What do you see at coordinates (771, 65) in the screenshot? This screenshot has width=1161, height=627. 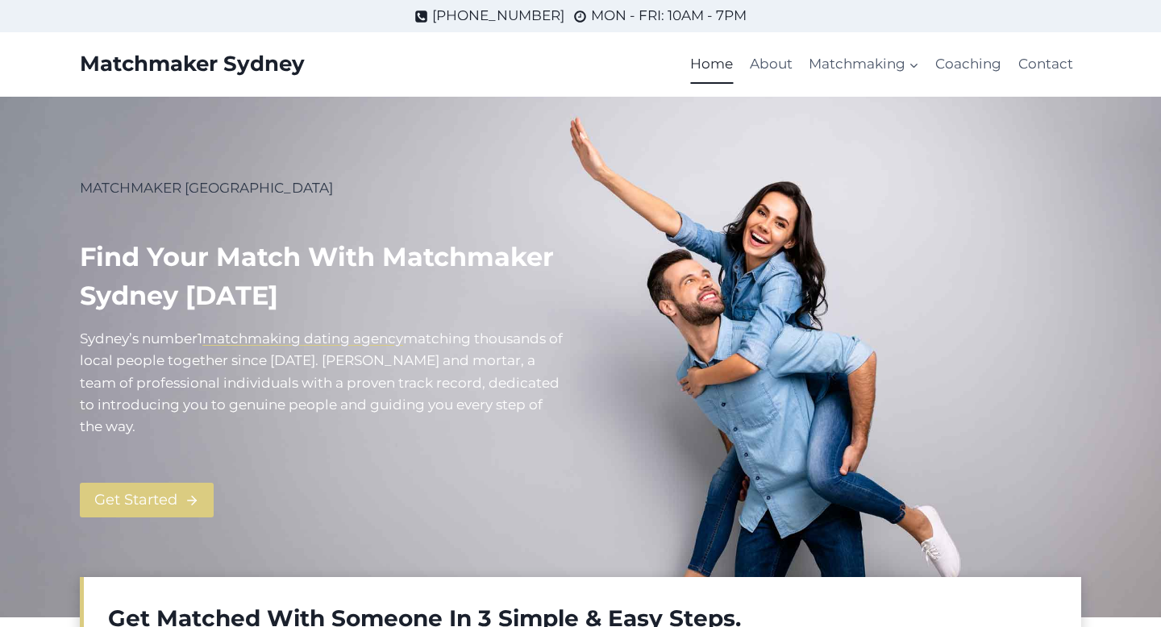 I see `a: About` at bounding box center [771, 65].